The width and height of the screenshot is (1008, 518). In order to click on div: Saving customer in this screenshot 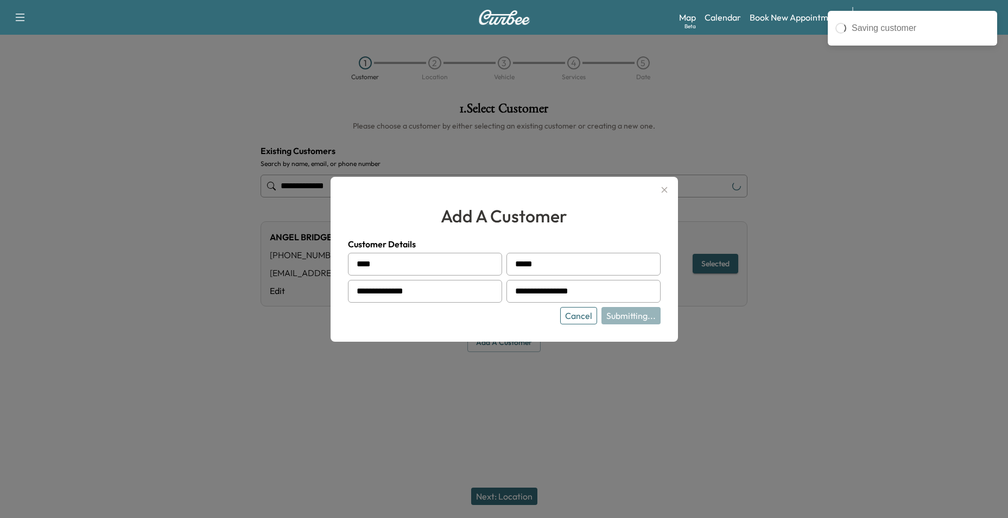, I will do `click(920, 28)`.